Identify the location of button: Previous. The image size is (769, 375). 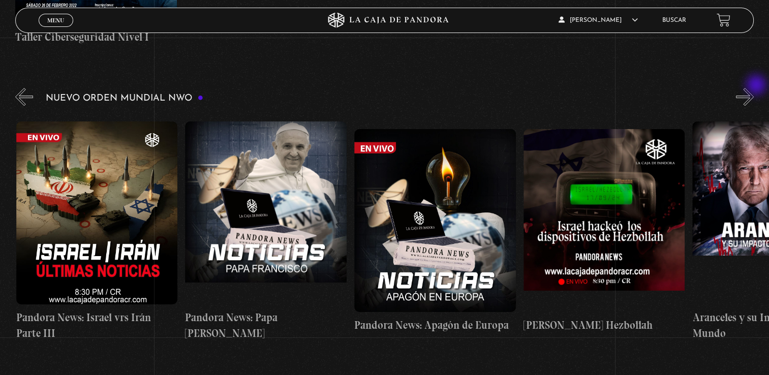
(24, 97).